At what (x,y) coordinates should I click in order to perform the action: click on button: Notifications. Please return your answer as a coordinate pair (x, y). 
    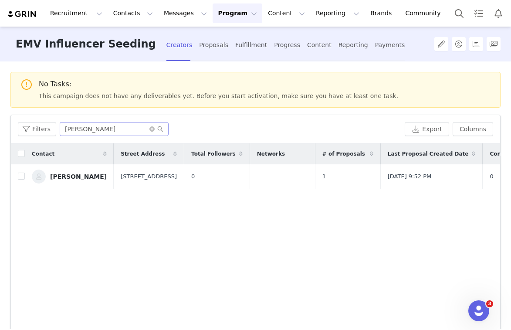
    Looking at the image, I should click on (498, 13).